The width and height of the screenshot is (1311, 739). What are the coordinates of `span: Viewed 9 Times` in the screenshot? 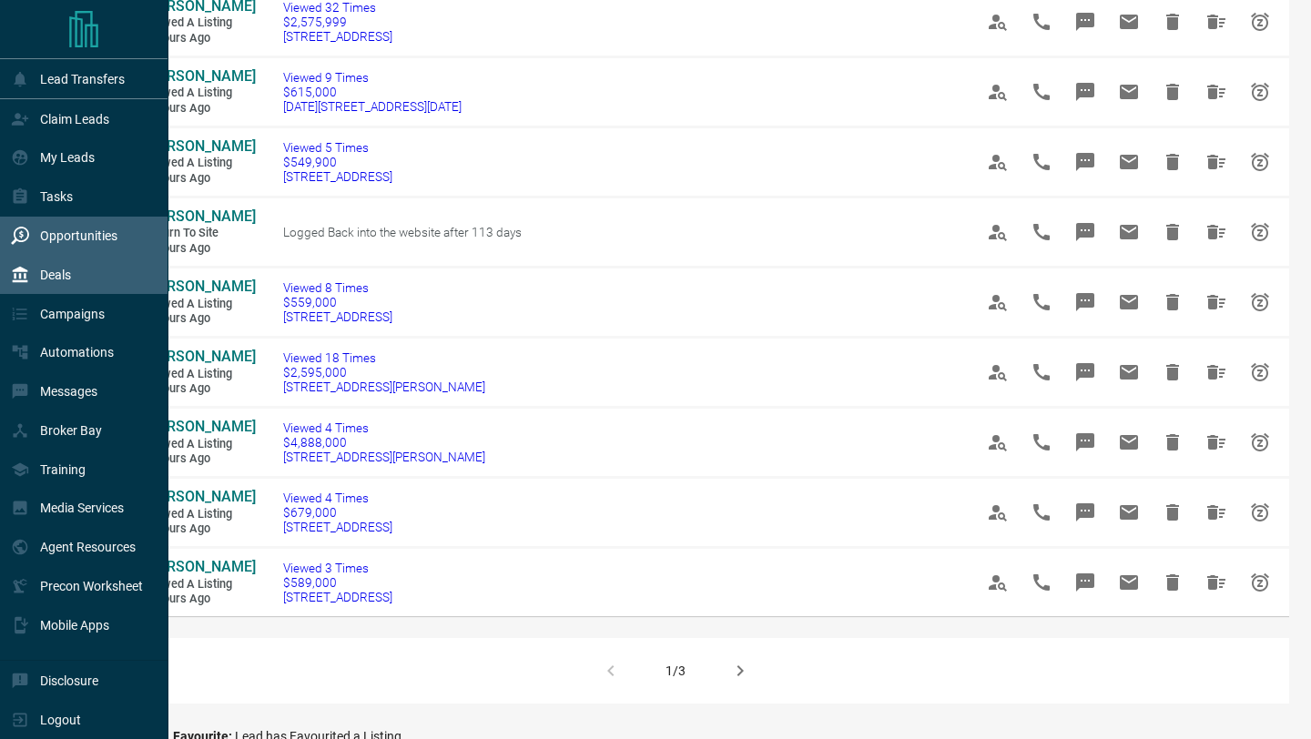 It's located at (372, 77).